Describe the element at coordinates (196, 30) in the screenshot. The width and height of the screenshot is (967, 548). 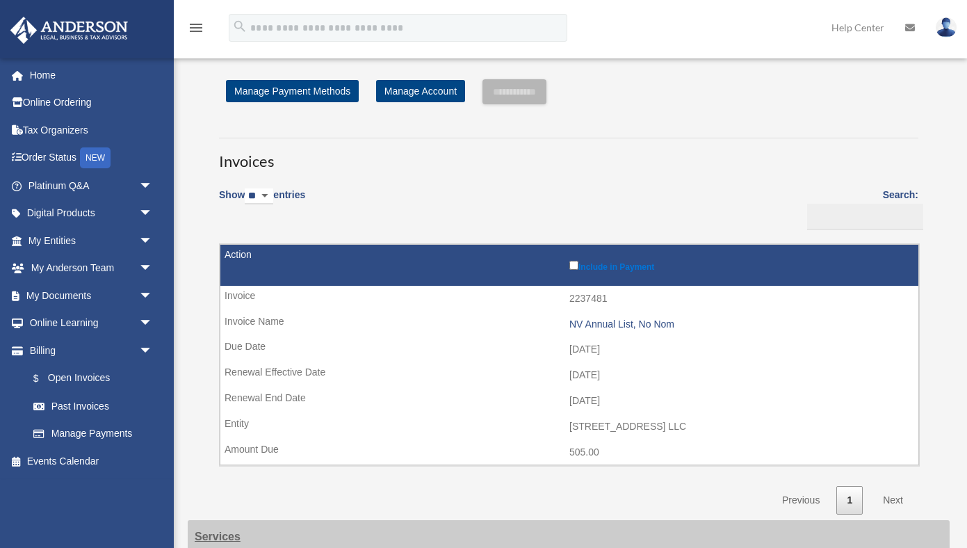
I see `a: menu` at that location.